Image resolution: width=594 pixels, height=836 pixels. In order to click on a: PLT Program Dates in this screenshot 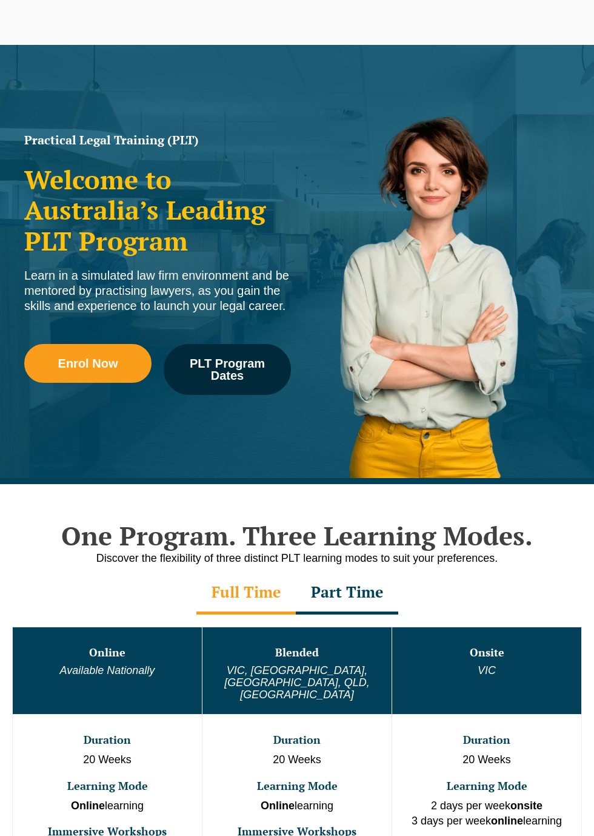, I will do `click(227, 369)`.